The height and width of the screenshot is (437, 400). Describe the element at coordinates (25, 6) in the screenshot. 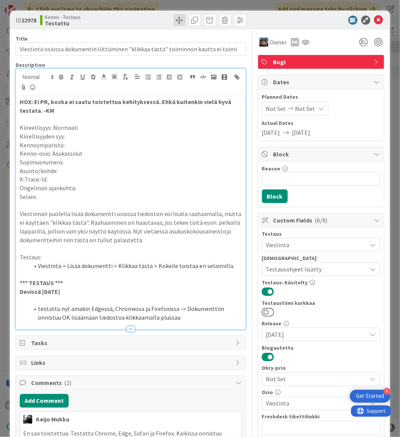

I see `span: Support` at that location.